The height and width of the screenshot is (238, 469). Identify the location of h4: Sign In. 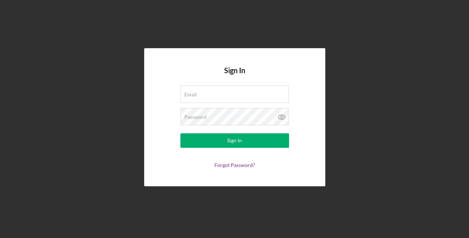
(235, 76).